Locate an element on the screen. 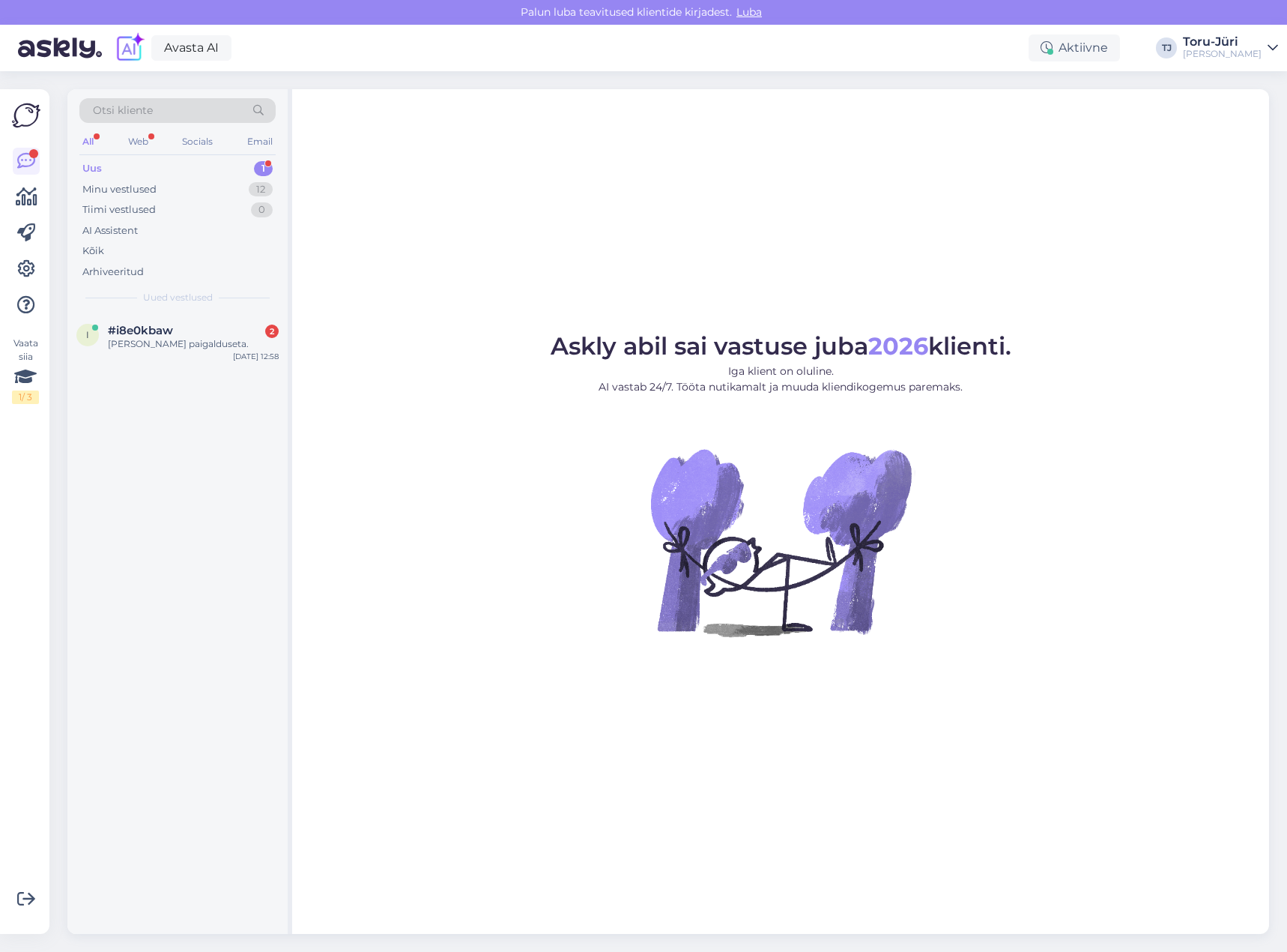 This screenshot has width=1287, height=952. div: Aktiivne is located at coordinates (1075, 48).